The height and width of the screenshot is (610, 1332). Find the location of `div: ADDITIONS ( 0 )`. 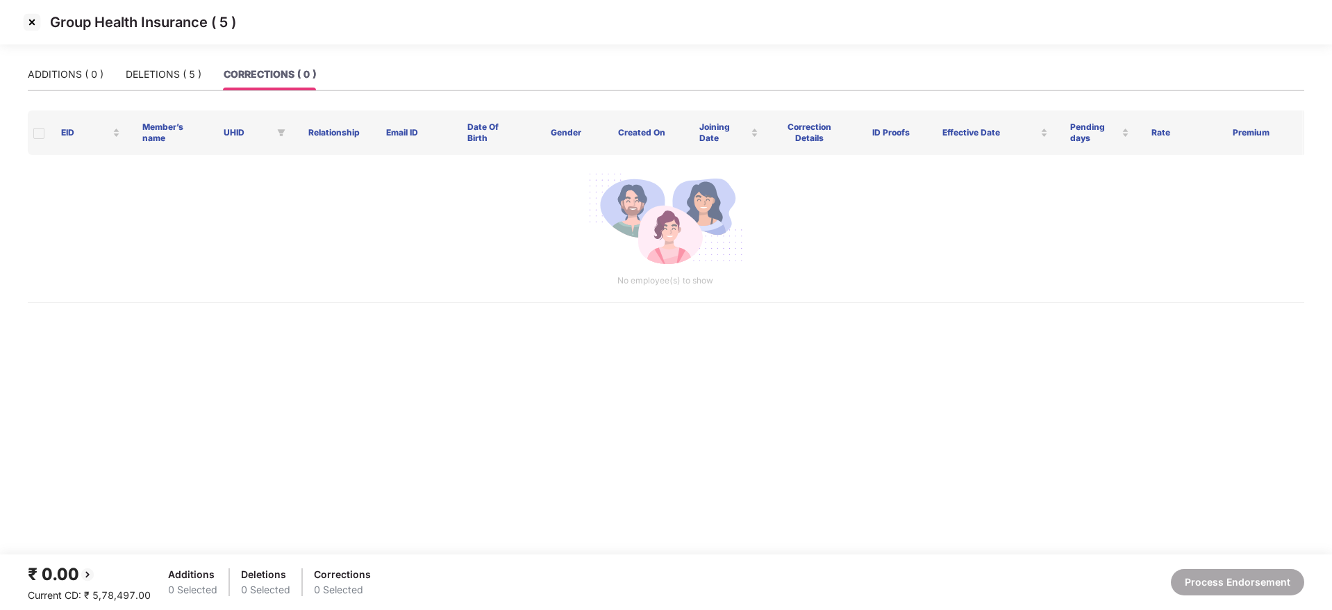

div: ADDITIONS ( 0 ) is located at coordinates (65, 74).